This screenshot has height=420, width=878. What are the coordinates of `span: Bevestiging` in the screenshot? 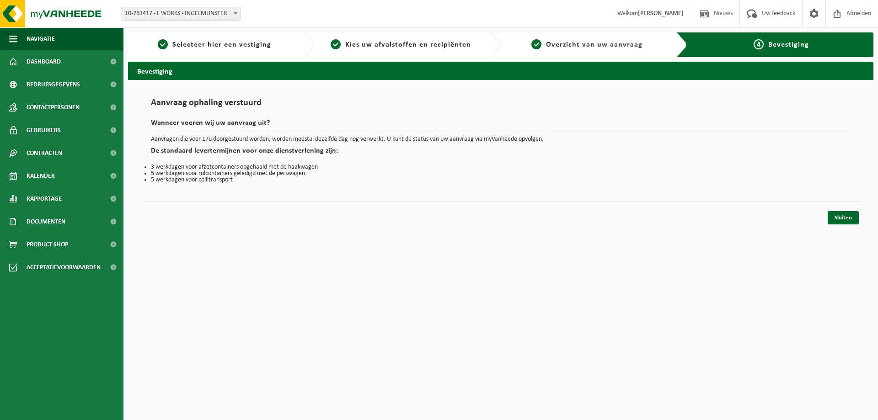 It's located at (789, 45).